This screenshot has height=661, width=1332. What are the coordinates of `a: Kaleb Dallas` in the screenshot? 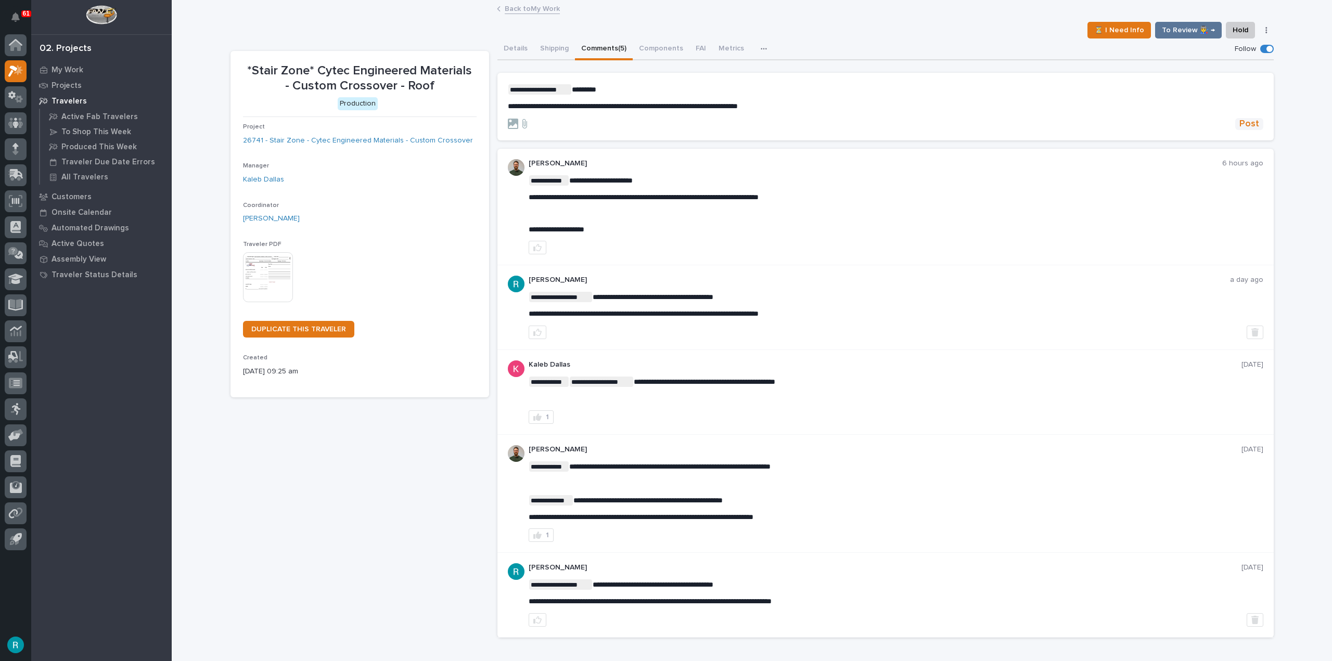 It's located at (263, 179).